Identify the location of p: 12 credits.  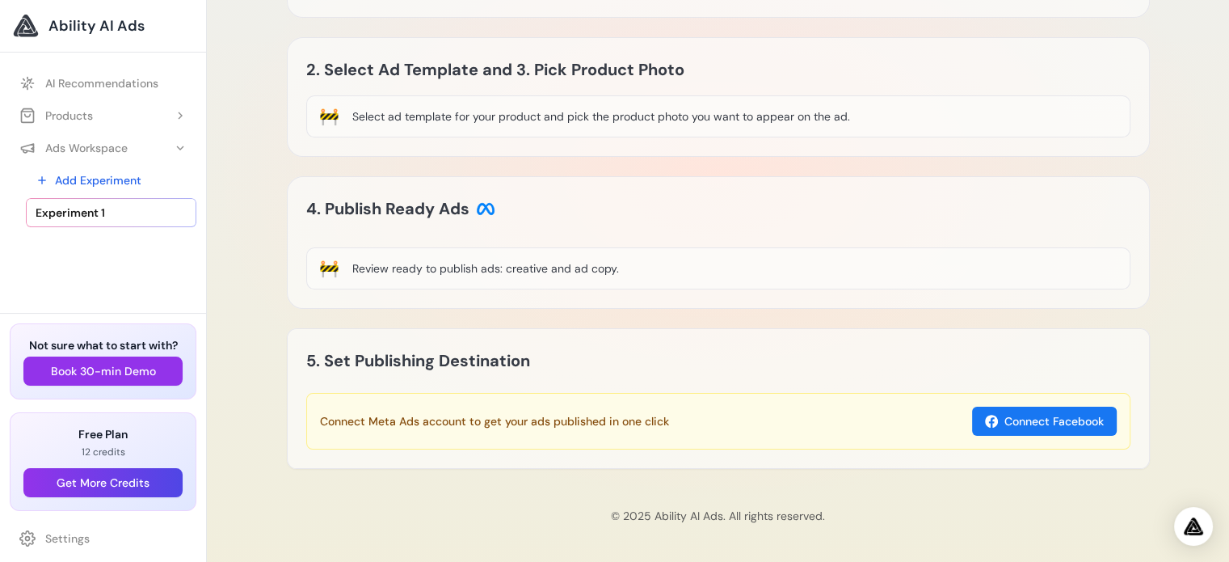
(103, 452).